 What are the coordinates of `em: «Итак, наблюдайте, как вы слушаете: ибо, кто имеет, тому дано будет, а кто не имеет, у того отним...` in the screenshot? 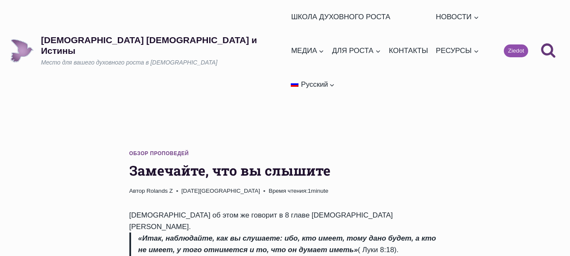 It's located at (287, 244).